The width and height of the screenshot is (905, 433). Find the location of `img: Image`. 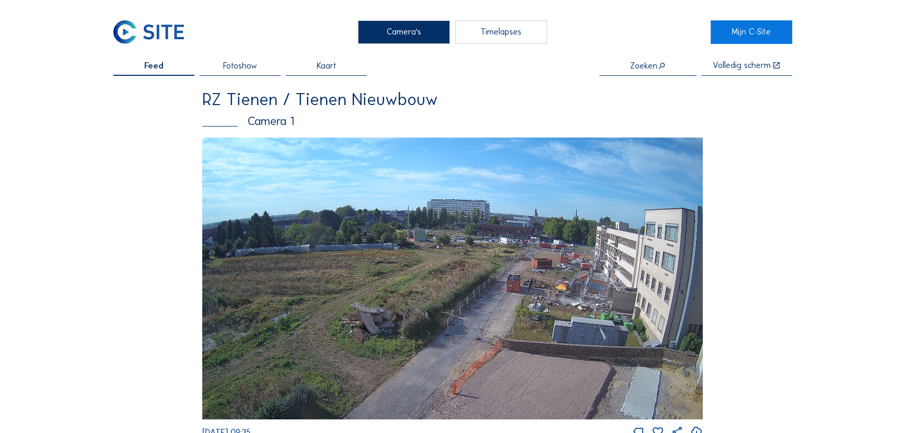

img: Image is located at coordinates (452, 278).